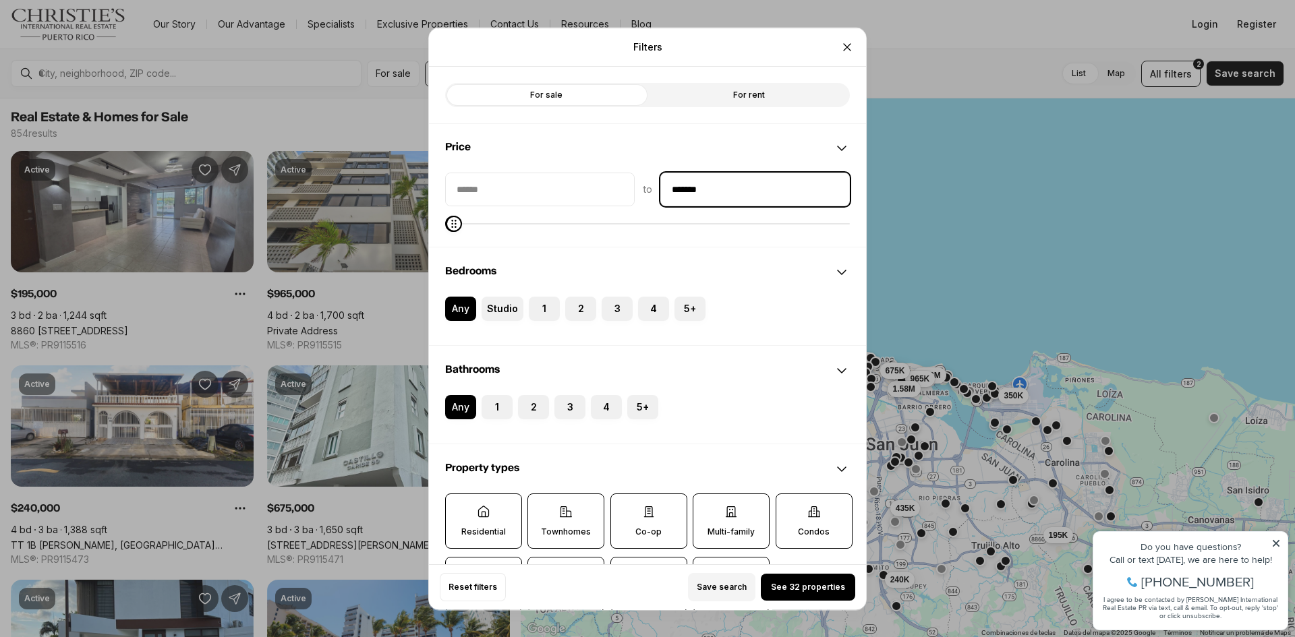  I want to click on label: Studio, so click(502, 308).